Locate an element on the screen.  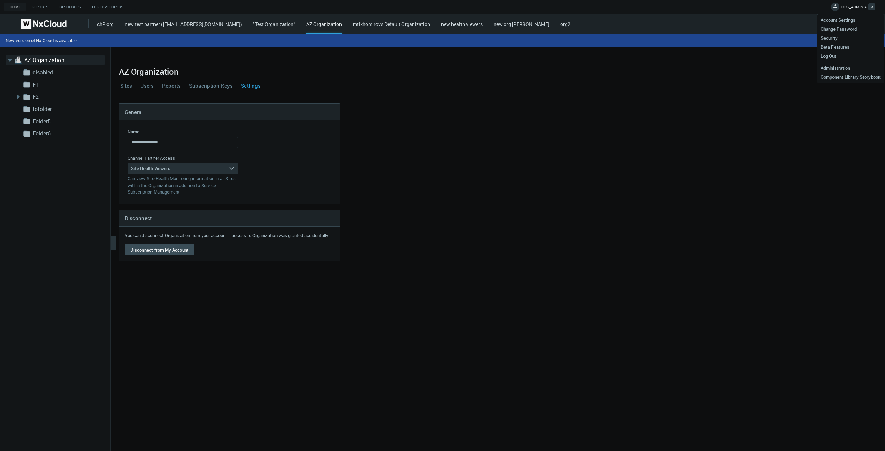
a: F2 is located at coordinates (67, 97).